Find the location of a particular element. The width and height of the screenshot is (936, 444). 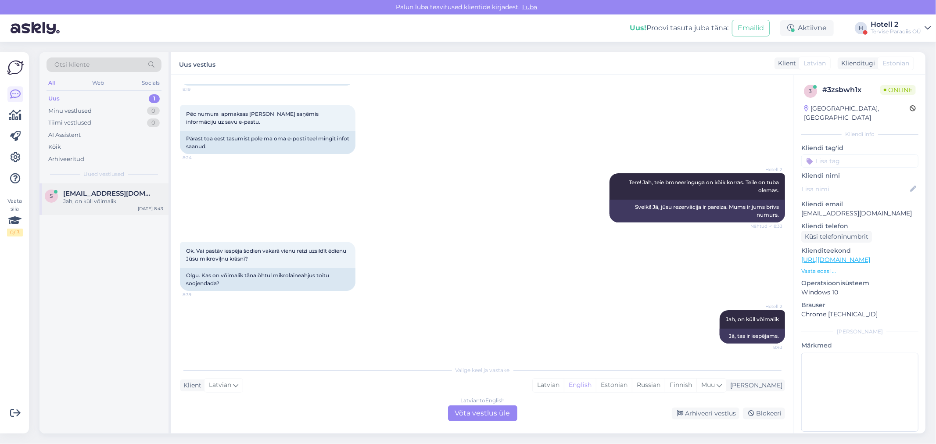

div: Sveiki! Jā, jūsu rezervācija ir pareiza. Mums ir jums brīvs numurs. is located at coordinates (698, 211).